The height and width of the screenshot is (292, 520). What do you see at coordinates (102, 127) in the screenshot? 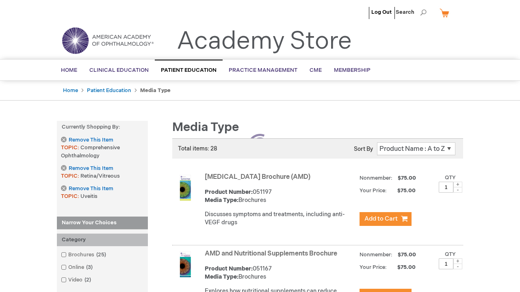
I see `strong: Currently Shopping by:` at bounding box center [102, 127].